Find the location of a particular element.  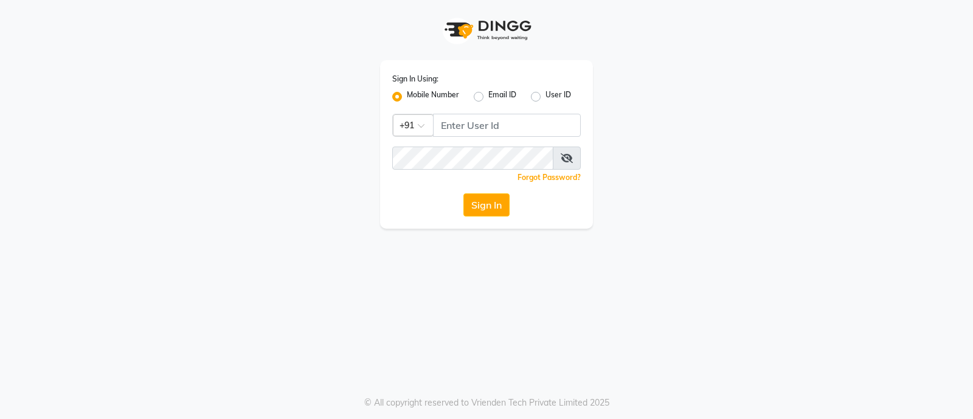

button: Sign In is located at coordinates (486, 205).